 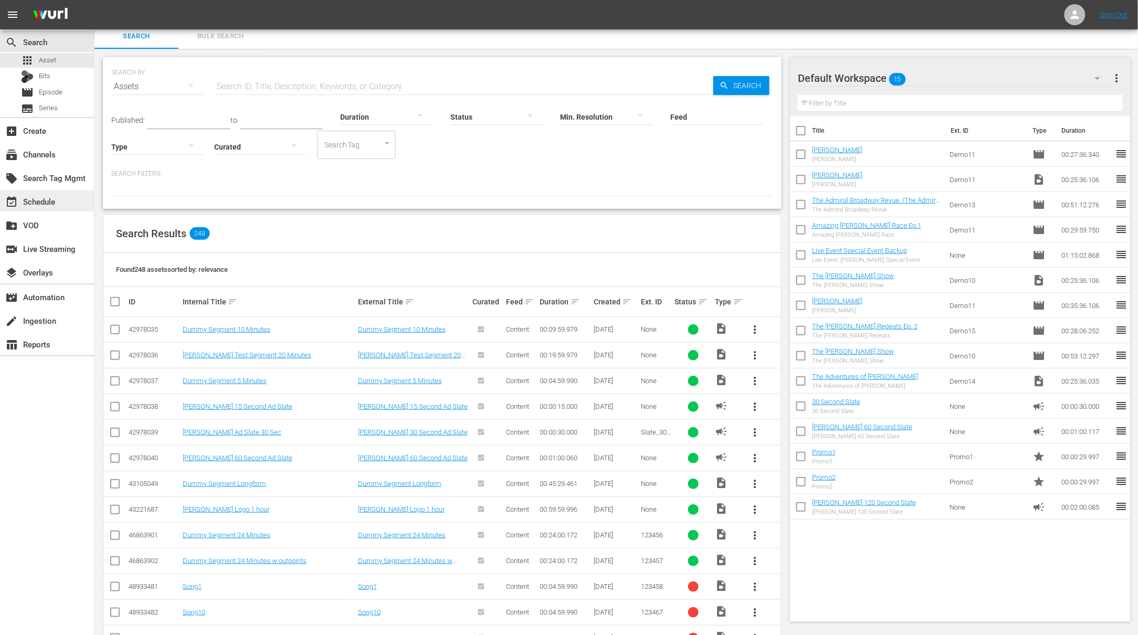 I want to click on button: Open, so click(x=387, y=143).